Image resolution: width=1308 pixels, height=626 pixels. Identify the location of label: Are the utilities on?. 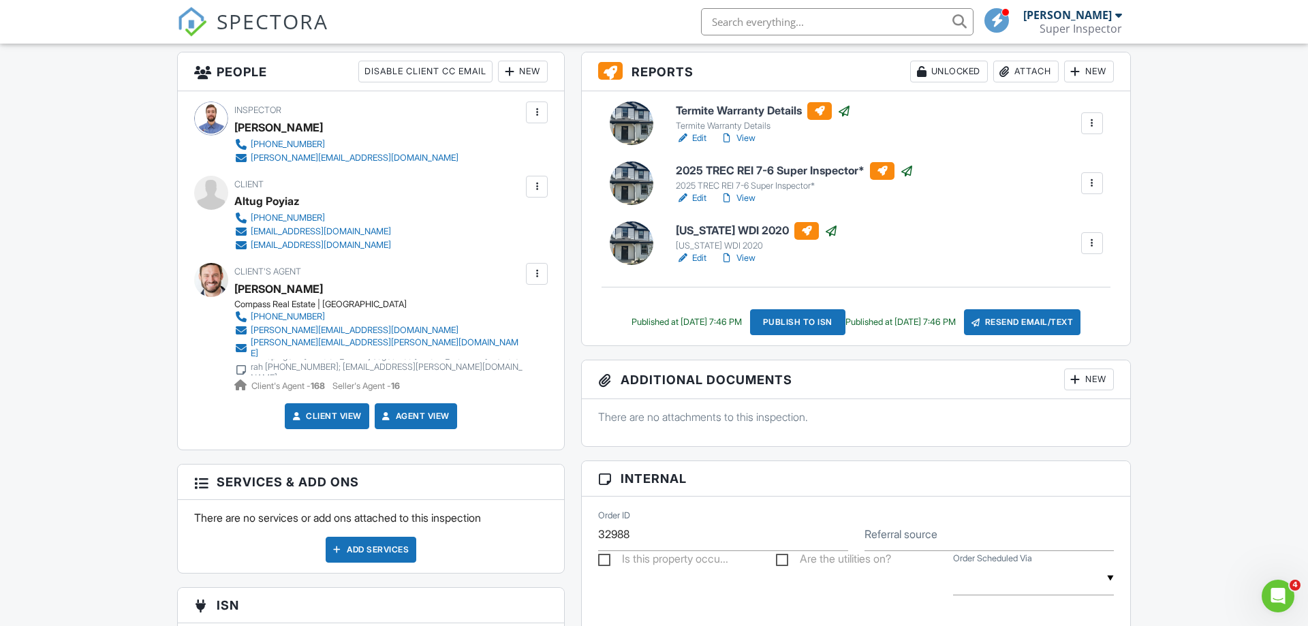
(833, 560).